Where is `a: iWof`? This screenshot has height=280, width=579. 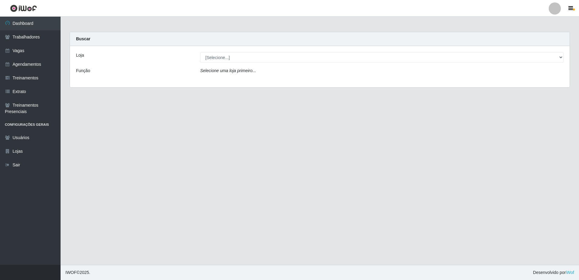
a: iWof is located at coordinates (570, 272).